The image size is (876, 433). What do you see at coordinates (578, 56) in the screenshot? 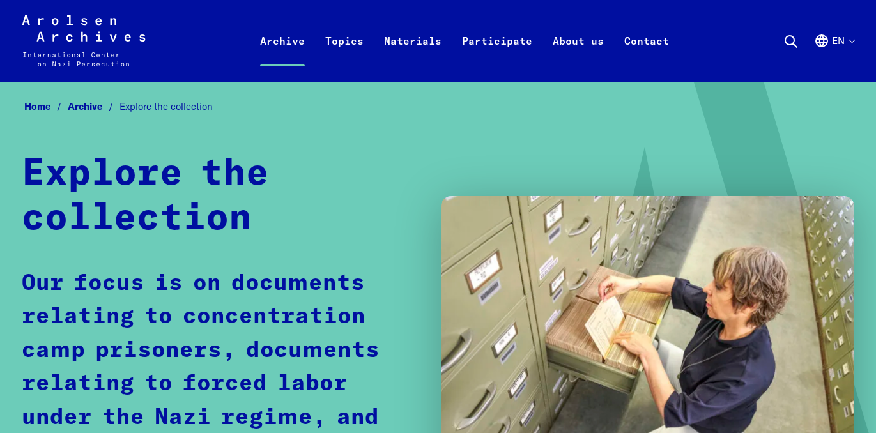
I see `a: About us` at bounding box center [578, 56].